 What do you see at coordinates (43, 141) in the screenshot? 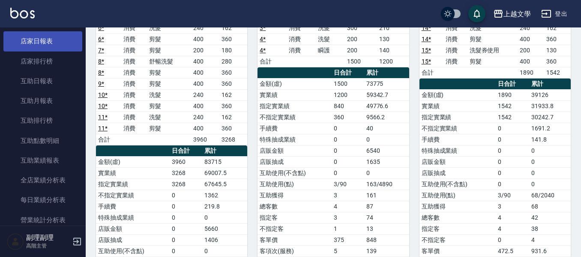
I see `a: 互助點數明細` at bounding box center [43, 141].